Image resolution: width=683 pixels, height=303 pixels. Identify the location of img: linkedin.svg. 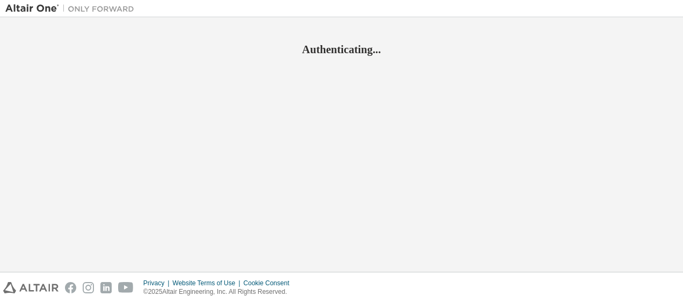
(106, 287).